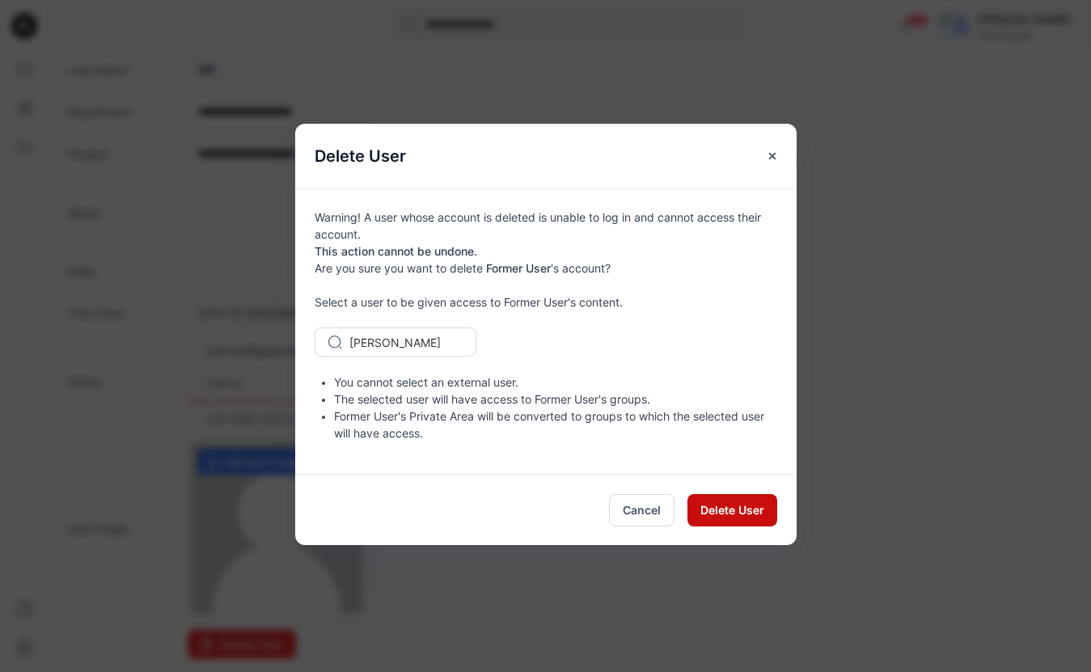 The height and width of the screenshot is (672, 1091). What do you see at coordinates (546, 331) in the screenshot?
I see `div: Warning! A user whose account is deleted is unable to log in and cannot access their account. Are...` at bounding box center [546, 331].